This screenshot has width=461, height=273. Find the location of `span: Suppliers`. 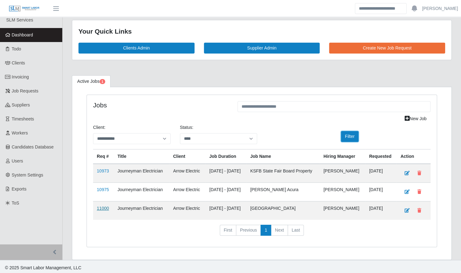

span: Suppliers is located at coordinates (21, 105).